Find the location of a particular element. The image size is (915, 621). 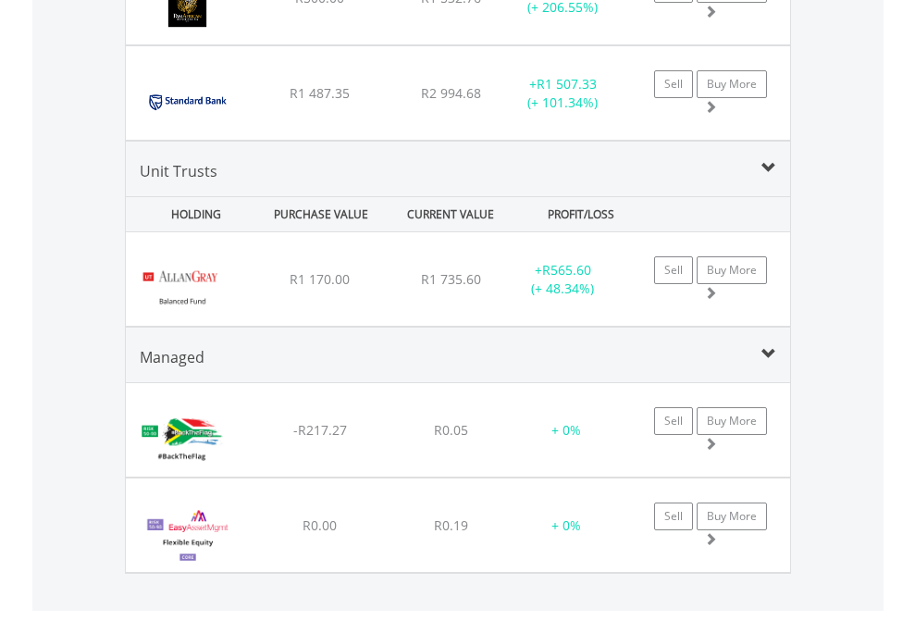

span: R1 170.00 is located at coordinates (319, 279).